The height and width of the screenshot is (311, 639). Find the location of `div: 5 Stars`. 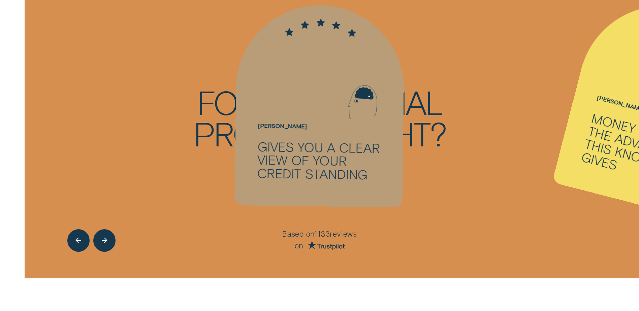

div: 5 Stars is located at coordinates (321, 23).